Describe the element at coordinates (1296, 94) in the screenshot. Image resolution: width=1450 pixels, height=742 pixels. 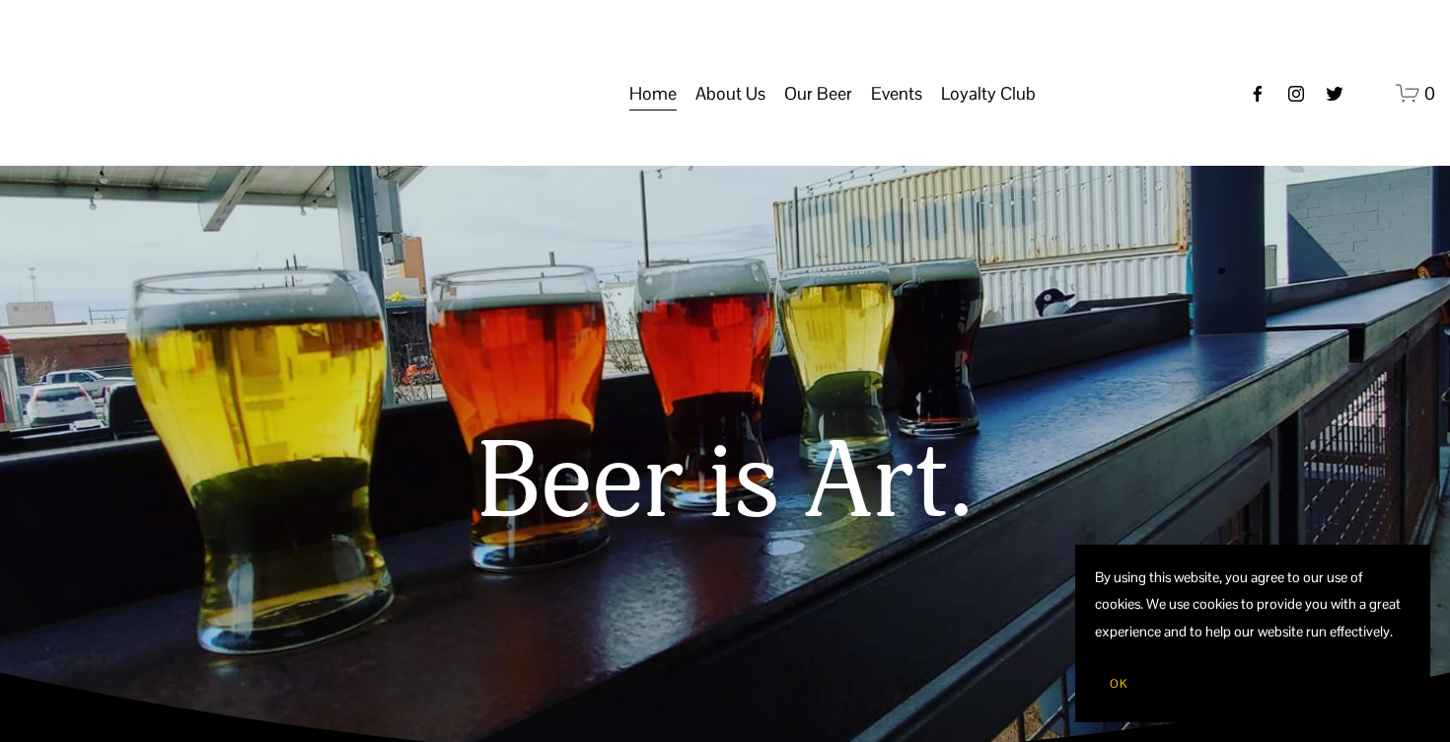
I see `a: instagram-unauth` at that location.